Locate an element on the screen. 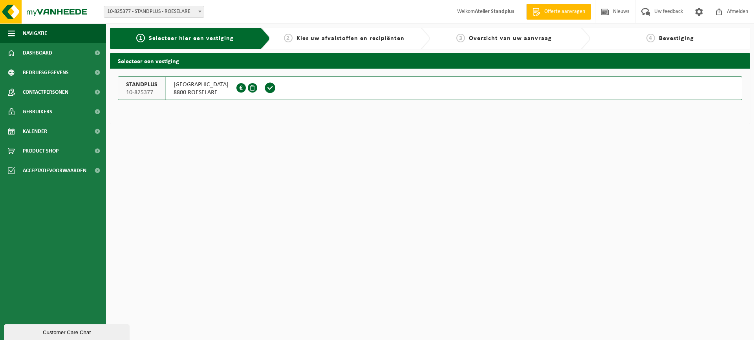  span: Contactpersonen is located at coordinates (46, 92).